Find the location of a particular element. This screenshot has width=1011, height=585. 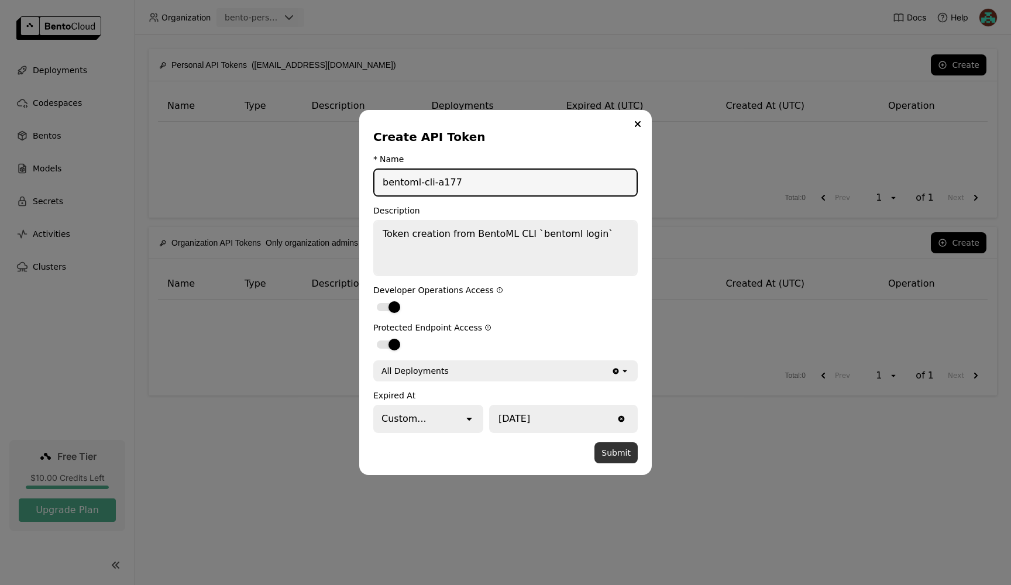

div: dialog is located at coordinates (506, 293).